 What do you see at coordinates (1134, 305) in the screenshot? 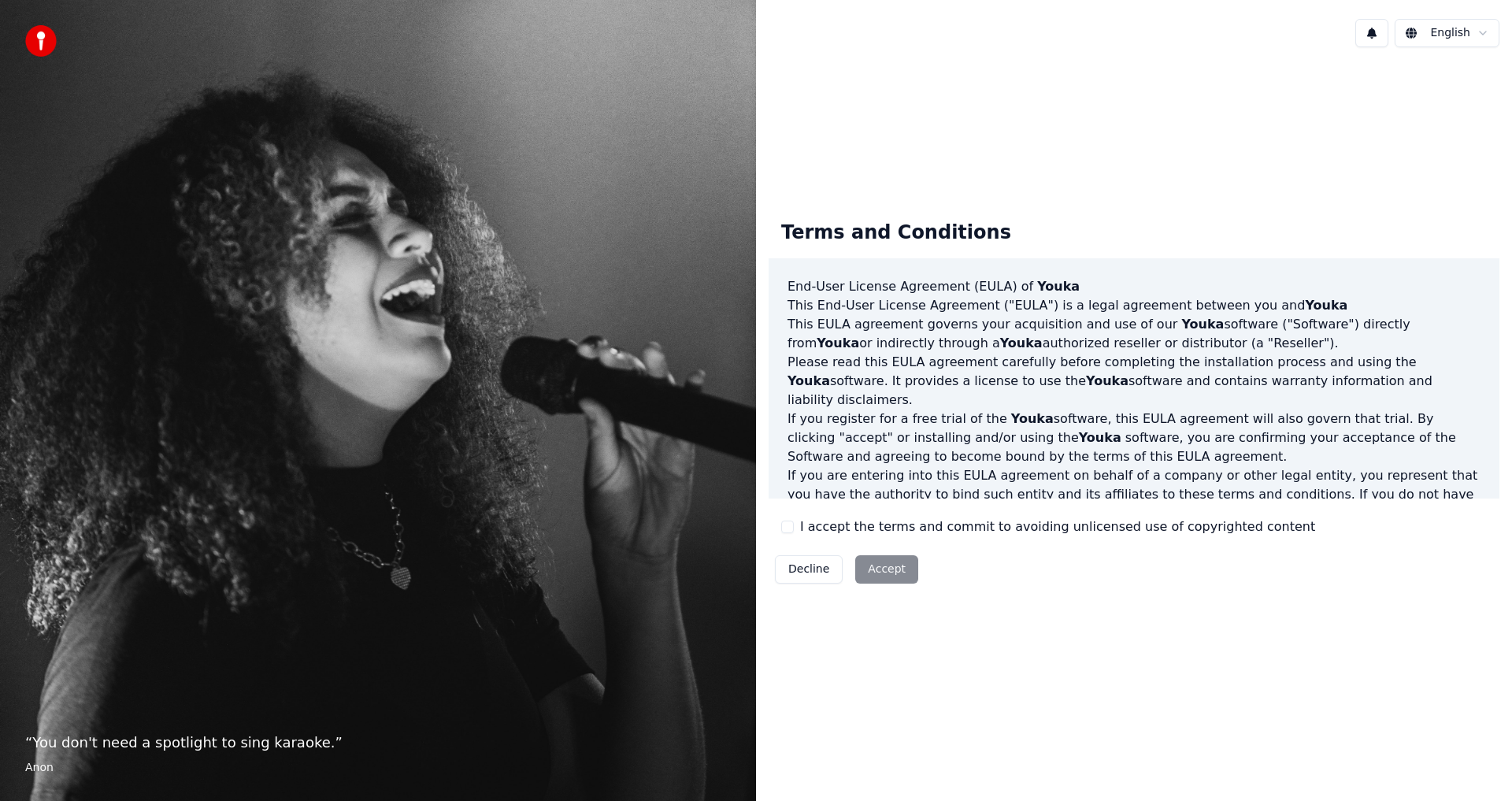
I see `p: This End-User License Agreement ("EULA") is a legal agreement between you and` at bounding box center [1134, 305].